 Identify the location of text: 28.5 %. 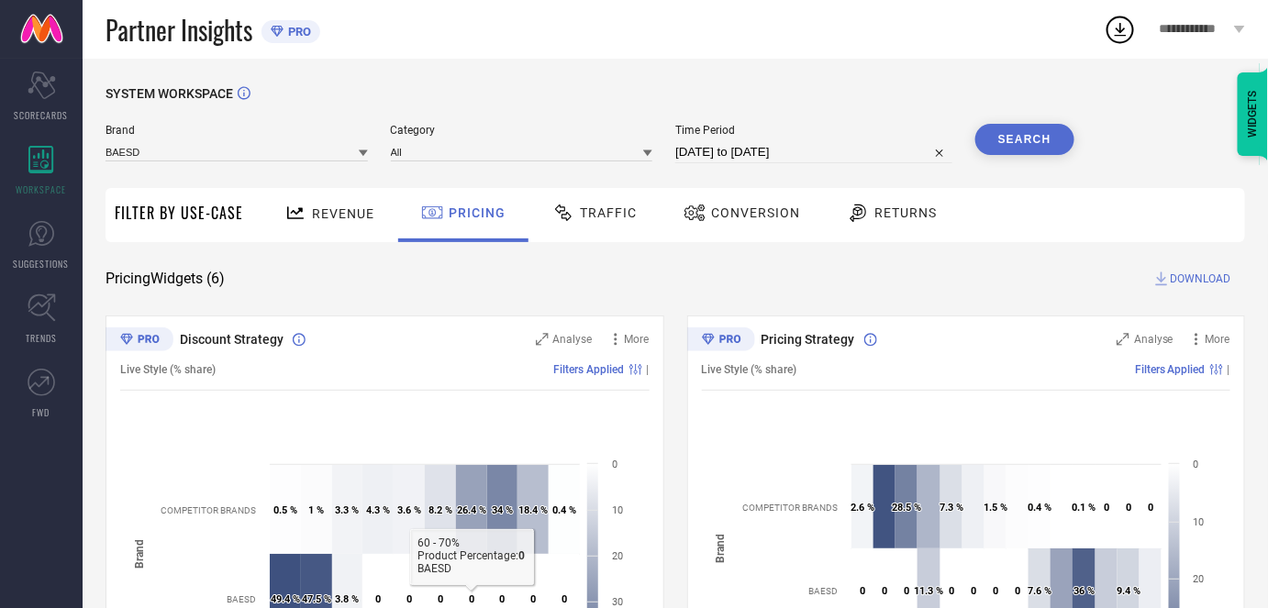
(907, 508).